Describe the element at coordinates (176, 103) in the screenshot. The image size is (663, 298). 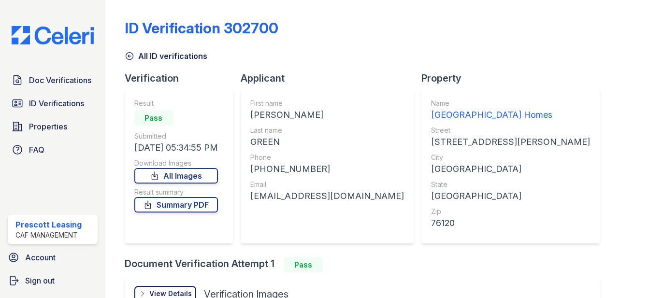
I see `div: Result` at that location.